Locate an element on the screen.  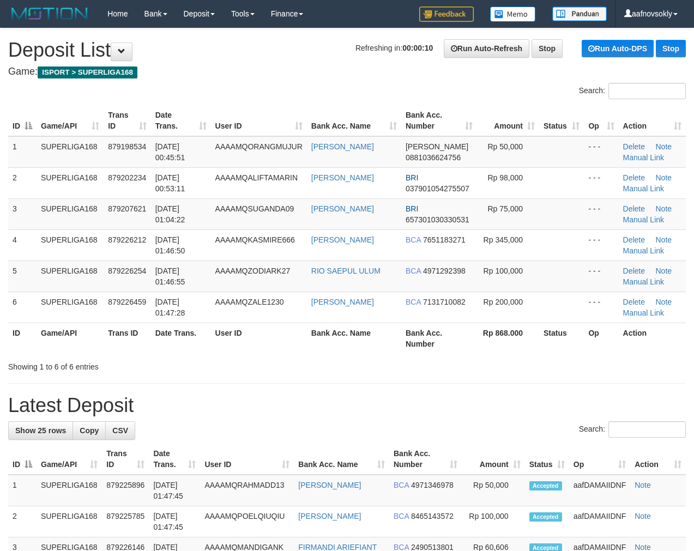
span: ISPORT > SUPERLIGA168 is located at coordinates (87, 72).